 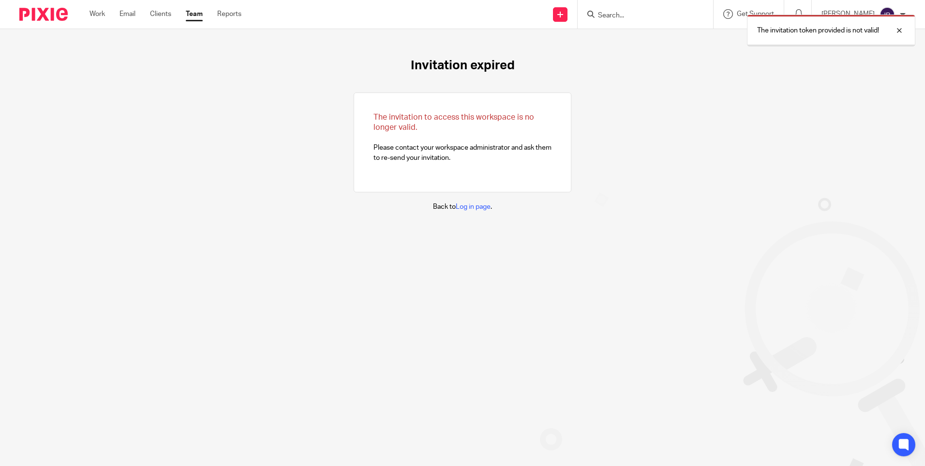 I want to click on a: Work, so click(x=97, y=14).